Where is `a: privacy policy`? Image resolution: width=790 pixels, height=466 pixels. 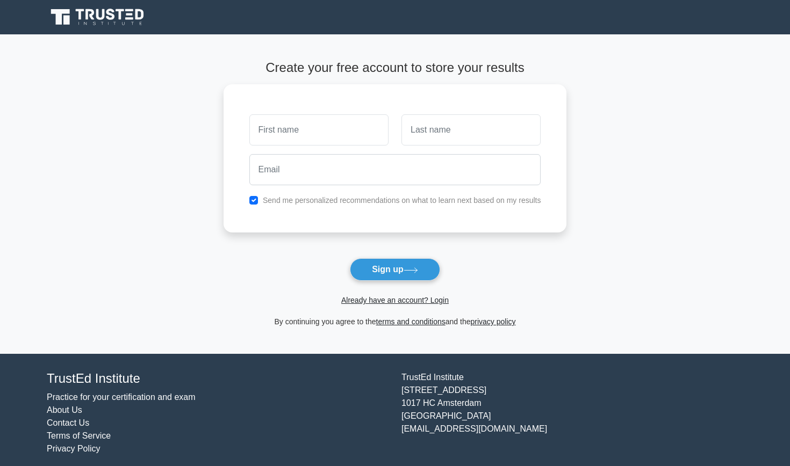
a: privacy policy is located at coordinates (493, 322).